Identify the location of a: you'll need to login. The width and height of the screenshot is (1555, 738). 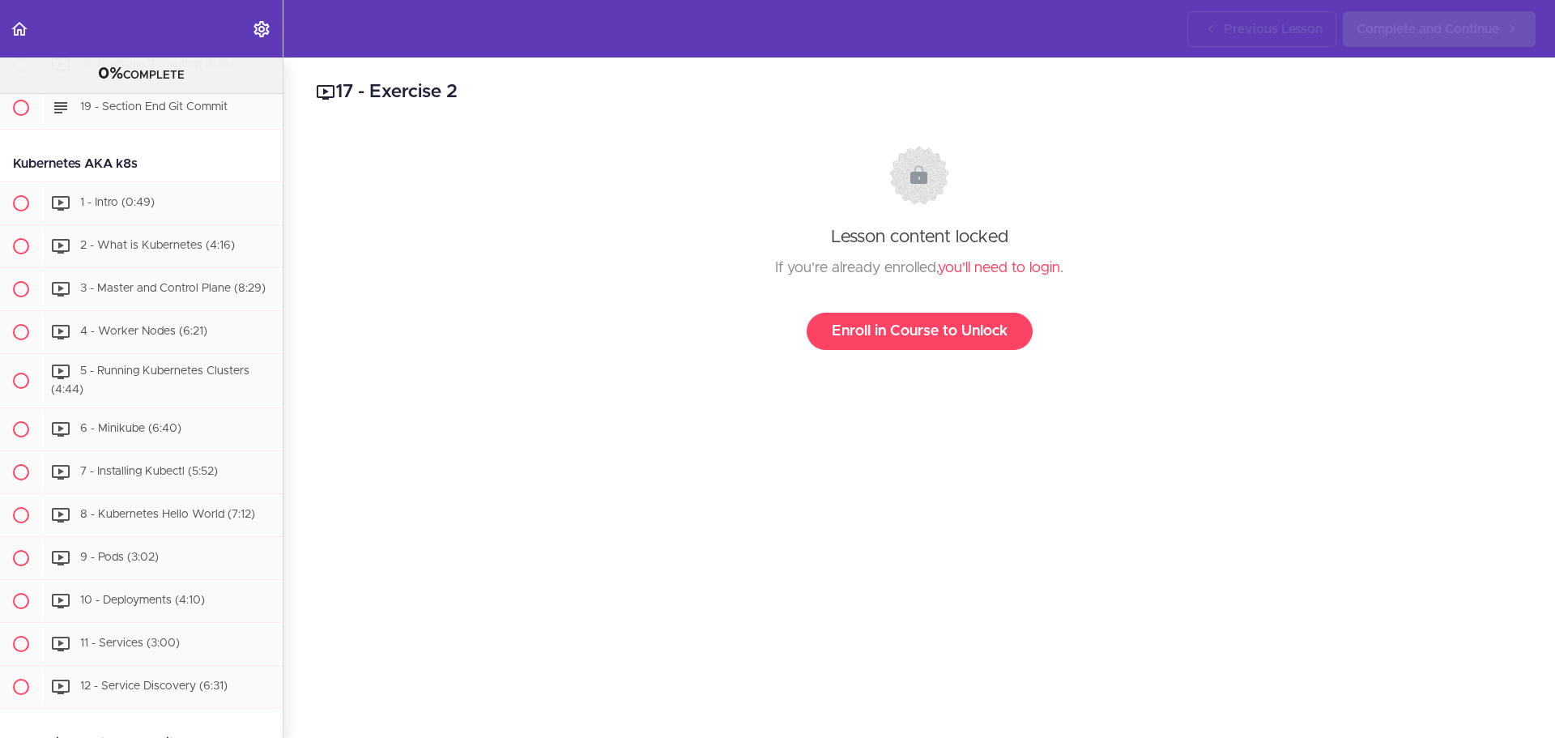
(999, 268).